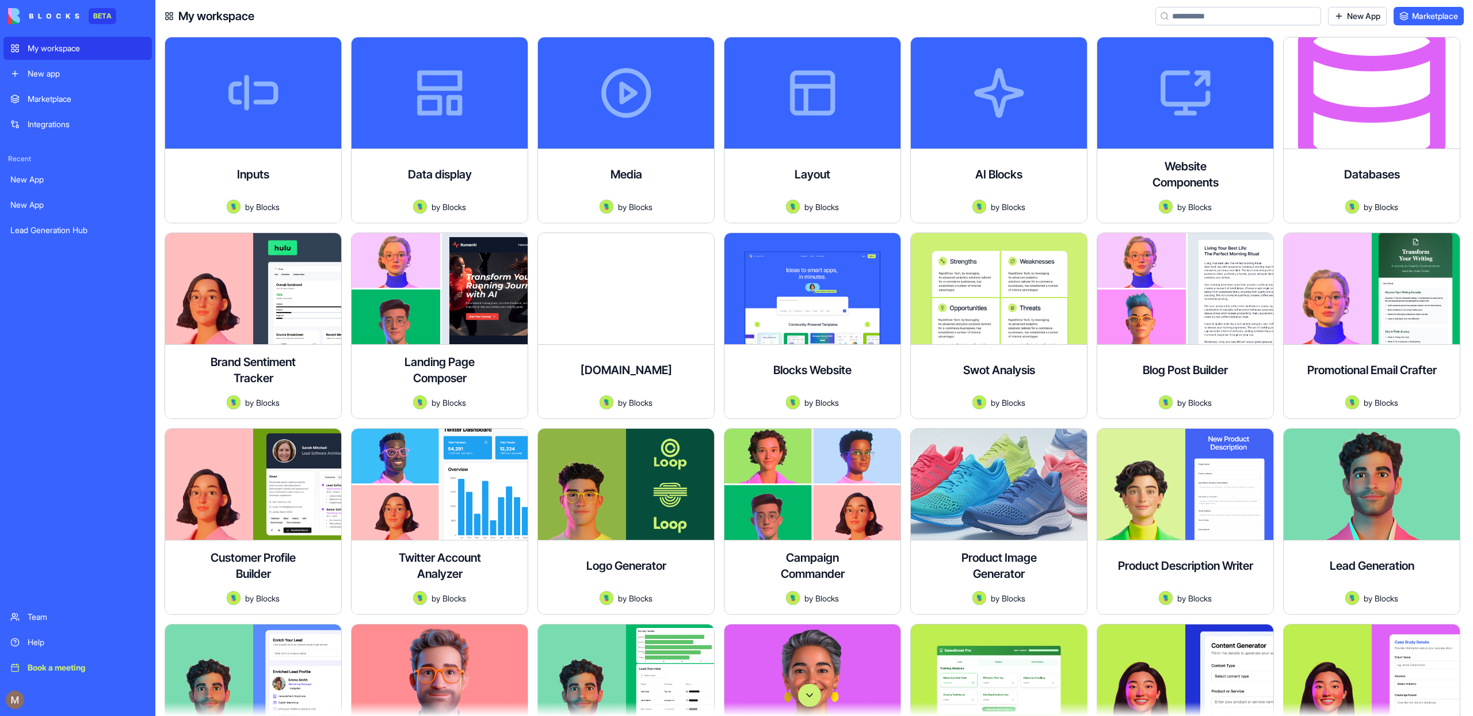 This screenshot has height=716, width=1473. I want to click on a: Website ComponentsAvatarbyBlocks, so click(1185, 130).